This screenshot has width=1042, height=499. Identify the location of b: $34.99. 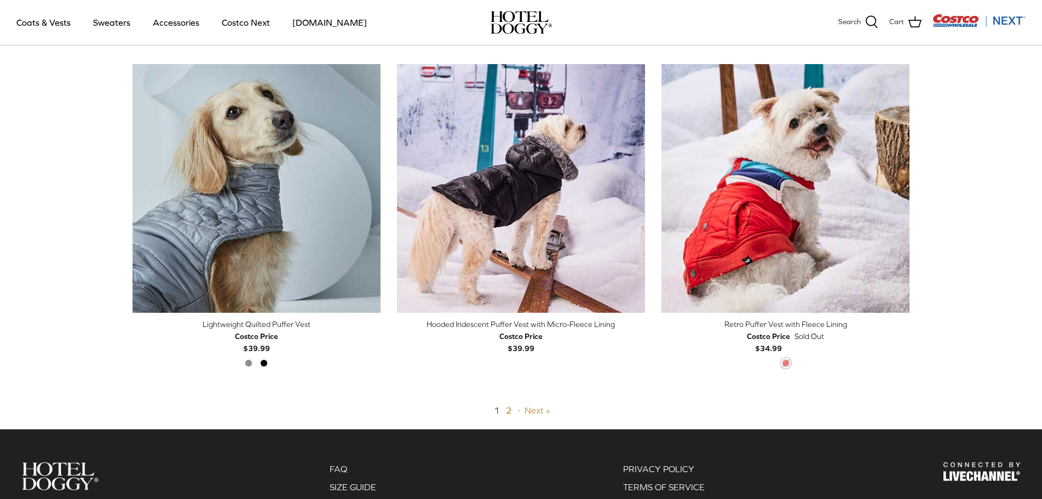
(768, 341).